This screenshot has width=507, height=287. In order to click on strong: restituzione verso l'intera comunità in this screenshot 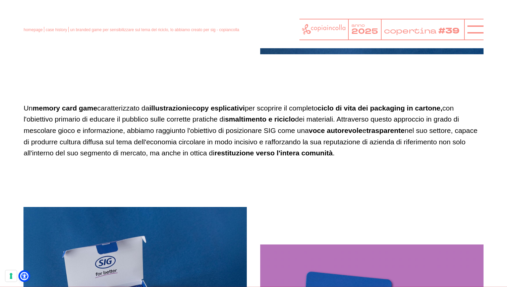, I will do `click(273, 153)`.